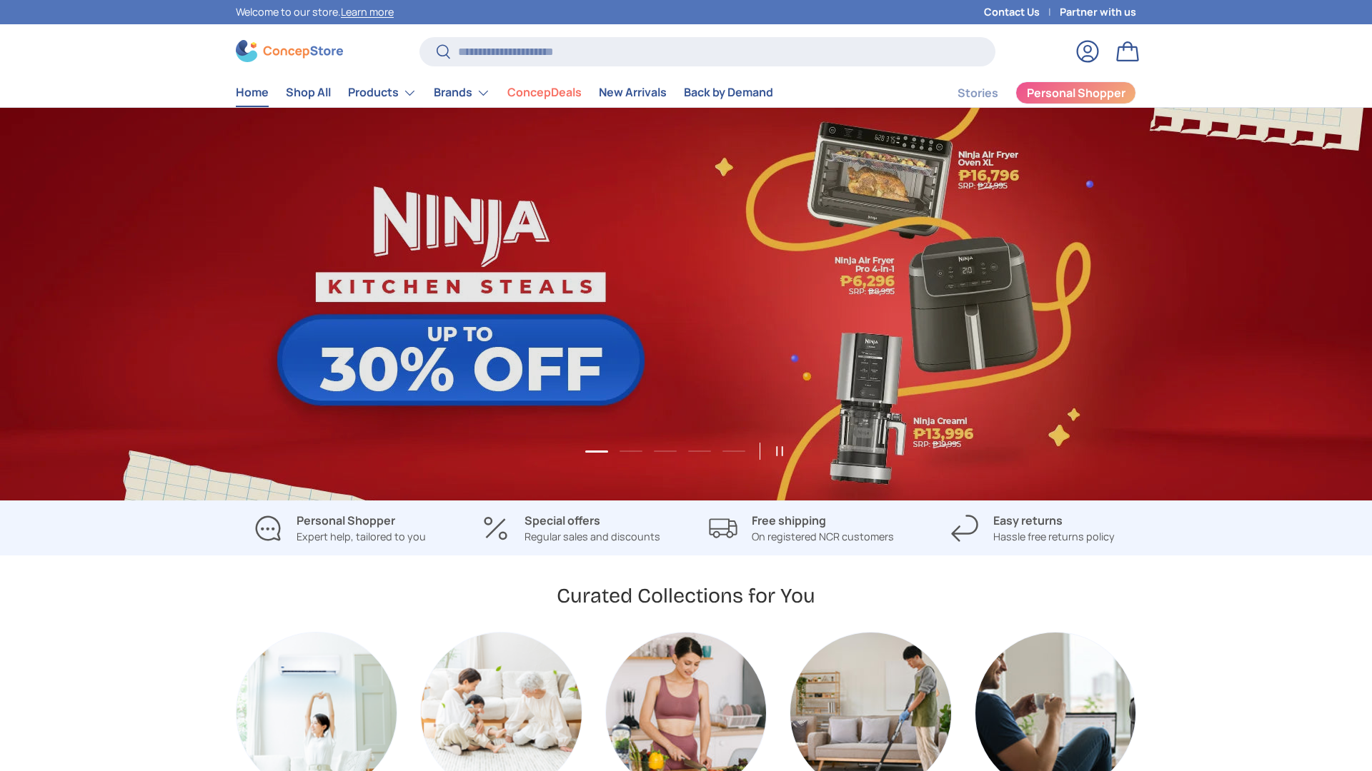 This screenshot has height=771, width=1372. What do you see at coordinates (382, 93) in the screenshot?
I see `summary: Products` at bounding box center [382, 93].